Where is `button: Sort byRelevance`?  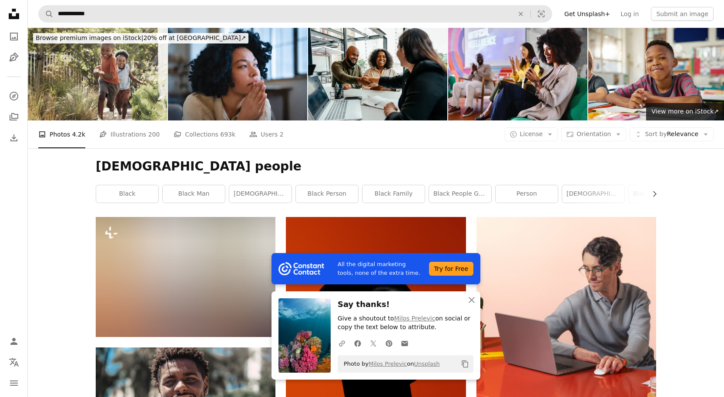 button: Sort byRelevance is located at coordinates (672, 134).